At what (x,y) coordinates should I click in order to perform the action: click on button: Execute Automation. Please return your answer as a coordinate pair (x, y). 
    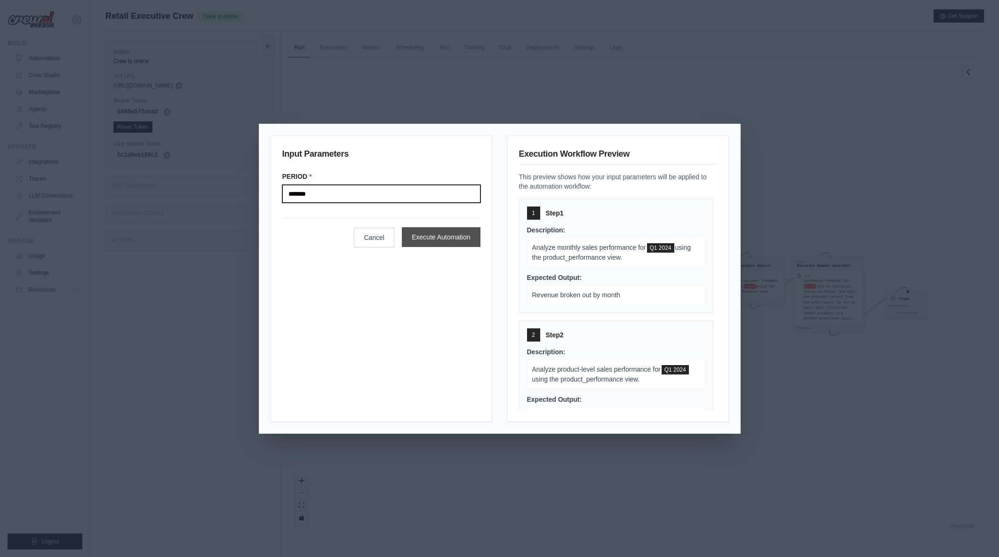
    Looking at the image, I should click on (441, 237).